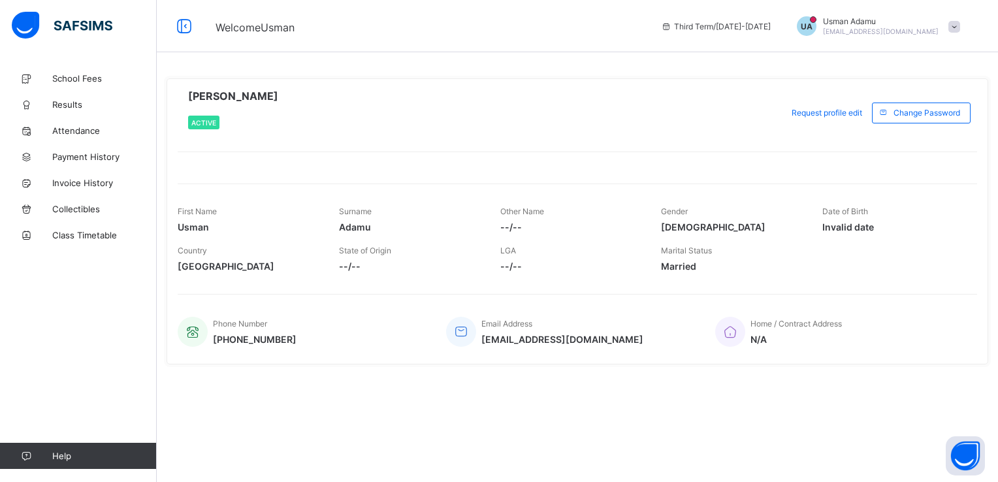  I want to click on span: Class Timetable, so click(105, 235).